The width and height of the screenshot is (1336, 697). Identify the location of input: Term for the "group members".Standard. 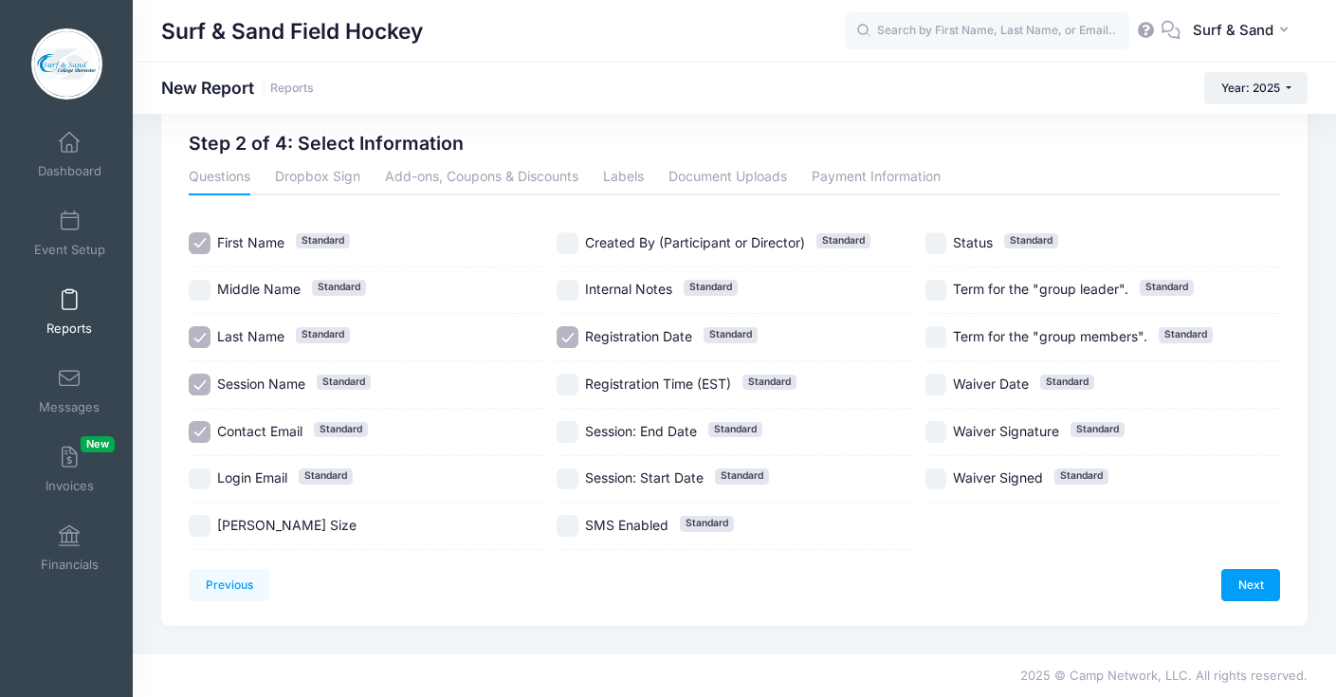
(936, 337).